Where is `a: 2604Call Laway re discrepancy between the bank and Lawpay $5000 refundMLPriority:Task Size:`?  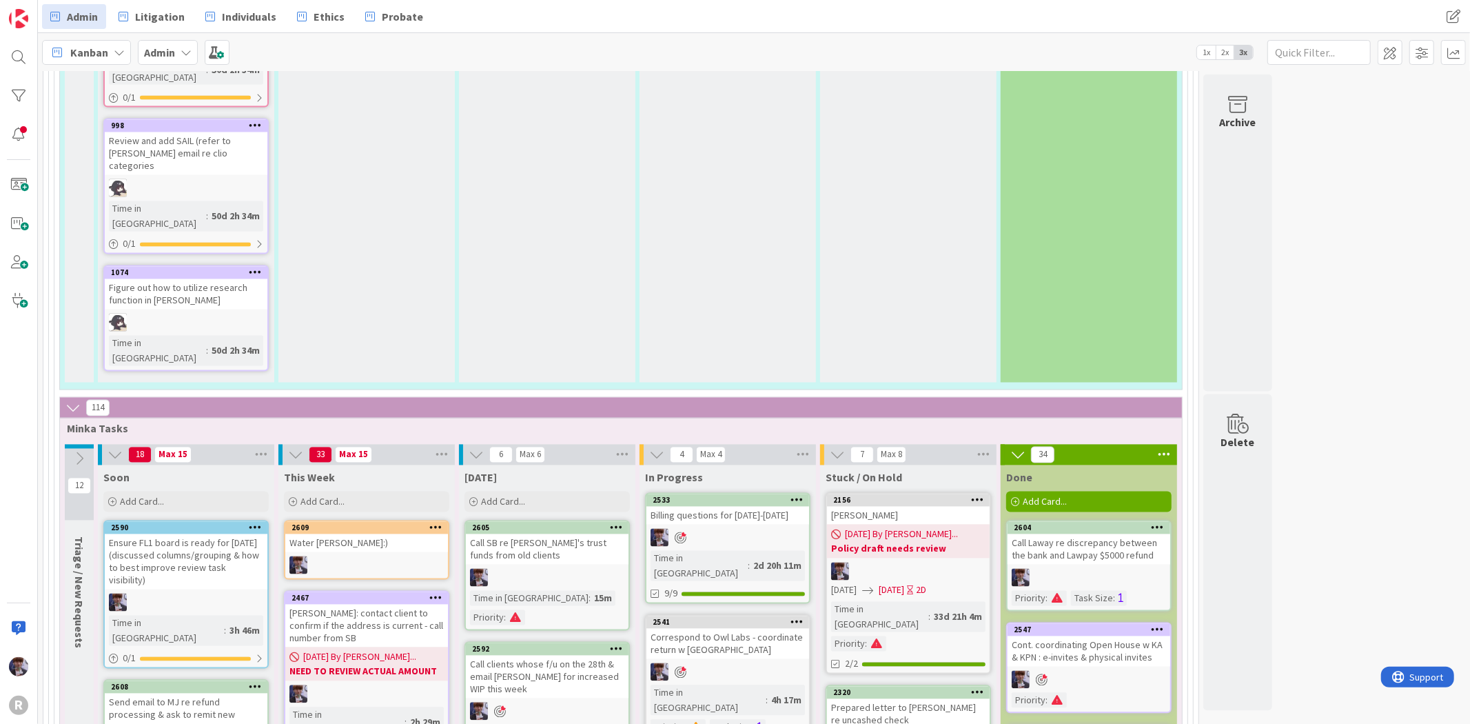
a: 2604Call Laway re discrepancy between the bank and Lawpay $5000 refundMLPriority:Task Size: is located at coordinates (1089, 566).